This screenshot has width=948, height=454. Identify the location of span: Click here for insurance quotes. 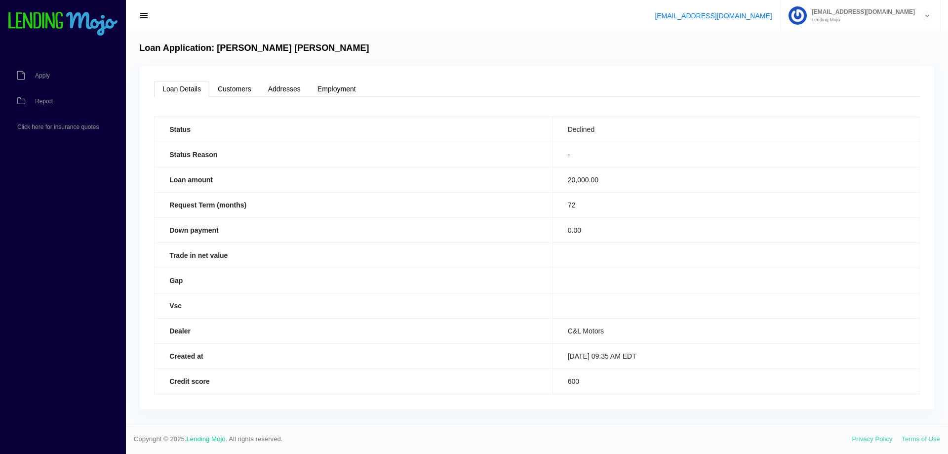
(58, 127).